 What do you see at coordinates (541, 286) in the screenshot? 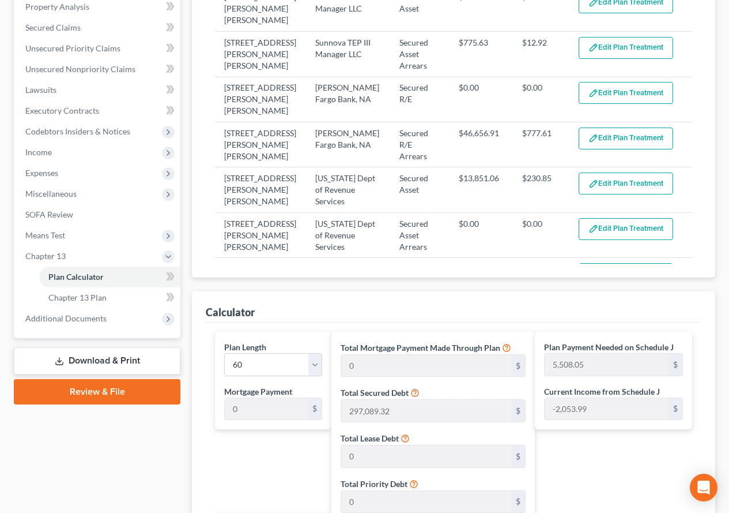
I see `td: $1,332.53` at bounding box center [541, 286].